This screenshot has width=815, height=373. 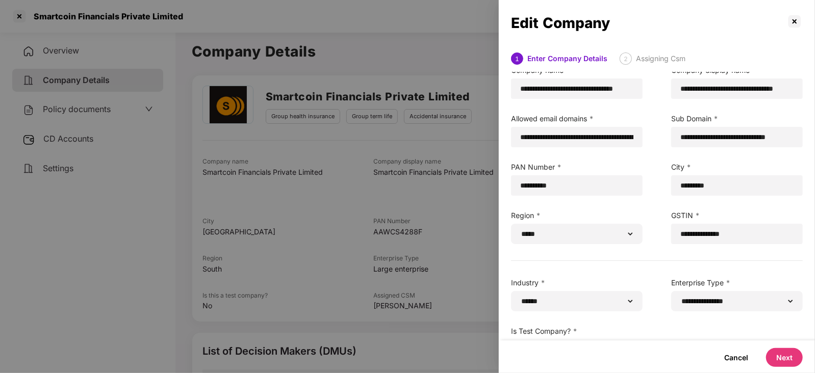 What do you see at coordinates (577, 167) in the screenshot?
I see `label: PAN Number` at bounding box center [577, 167].